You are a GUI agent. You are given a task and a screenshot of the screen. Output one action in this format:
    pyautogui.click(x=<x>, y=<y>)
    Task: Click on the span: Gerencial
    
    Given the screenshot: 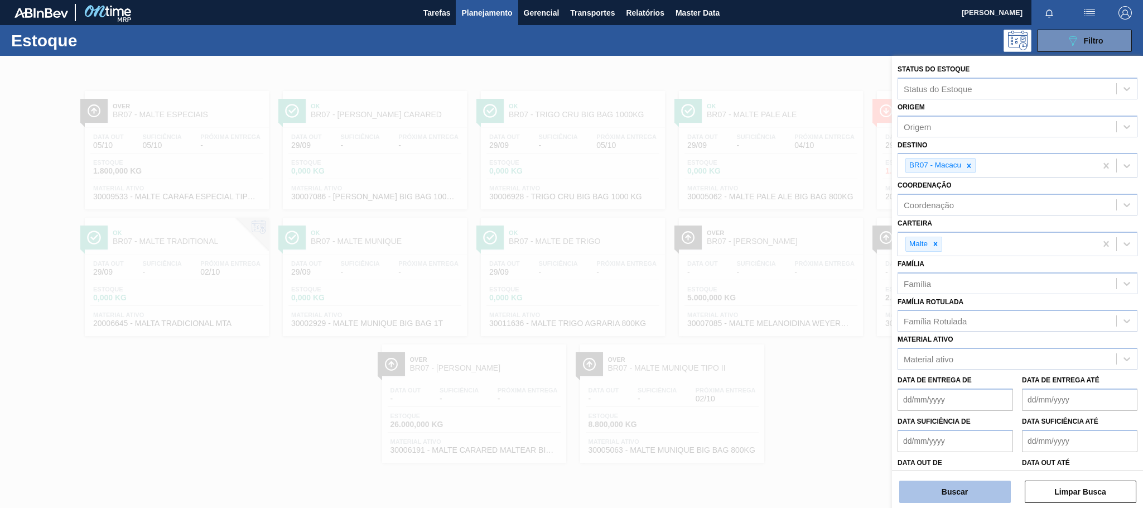 What is the action you would take?
    pyautogui.click(x=542, y=13)
    